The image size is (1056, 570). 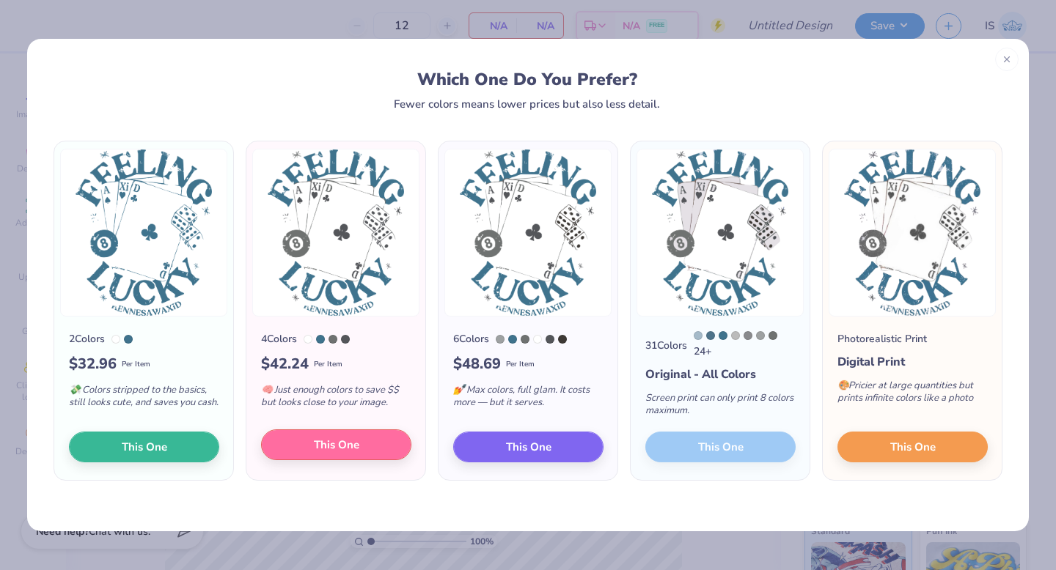 I want to click on div: Cool Gray 8 C, so click(x=748, y=336).